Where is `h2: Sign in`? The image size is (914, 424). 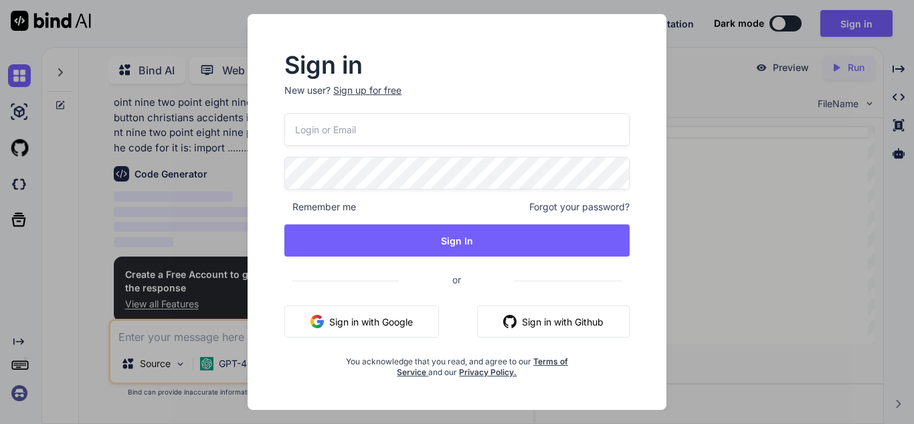
h2: Sign in is located at coordinates (457, 65).